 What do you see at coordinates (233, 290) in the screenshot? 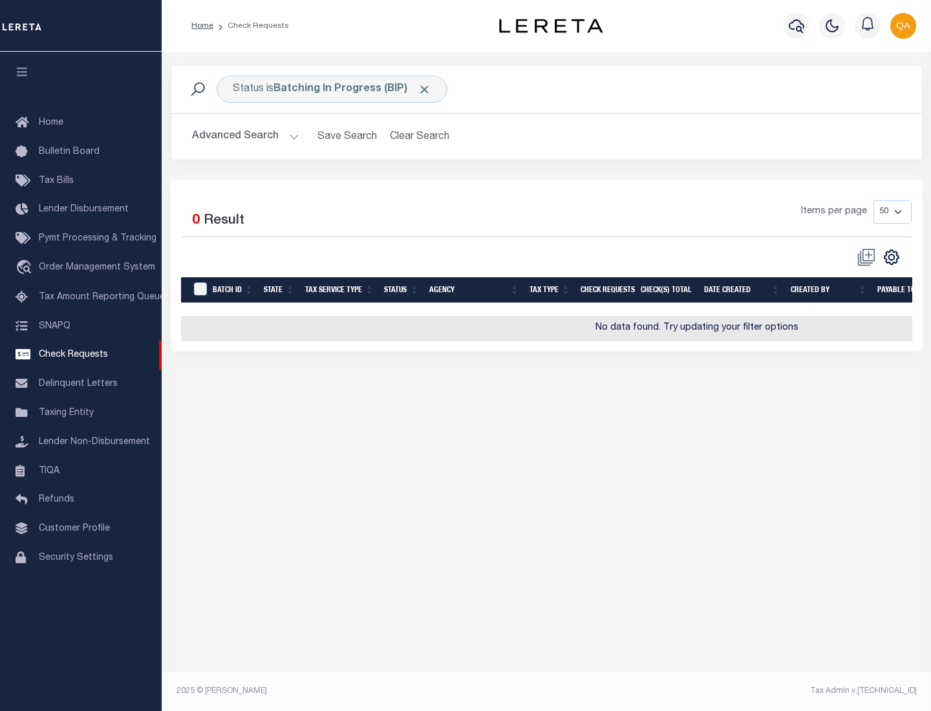
I see `th: Batch Id: activate to sort column ascending` at bounding box center [233, 290].